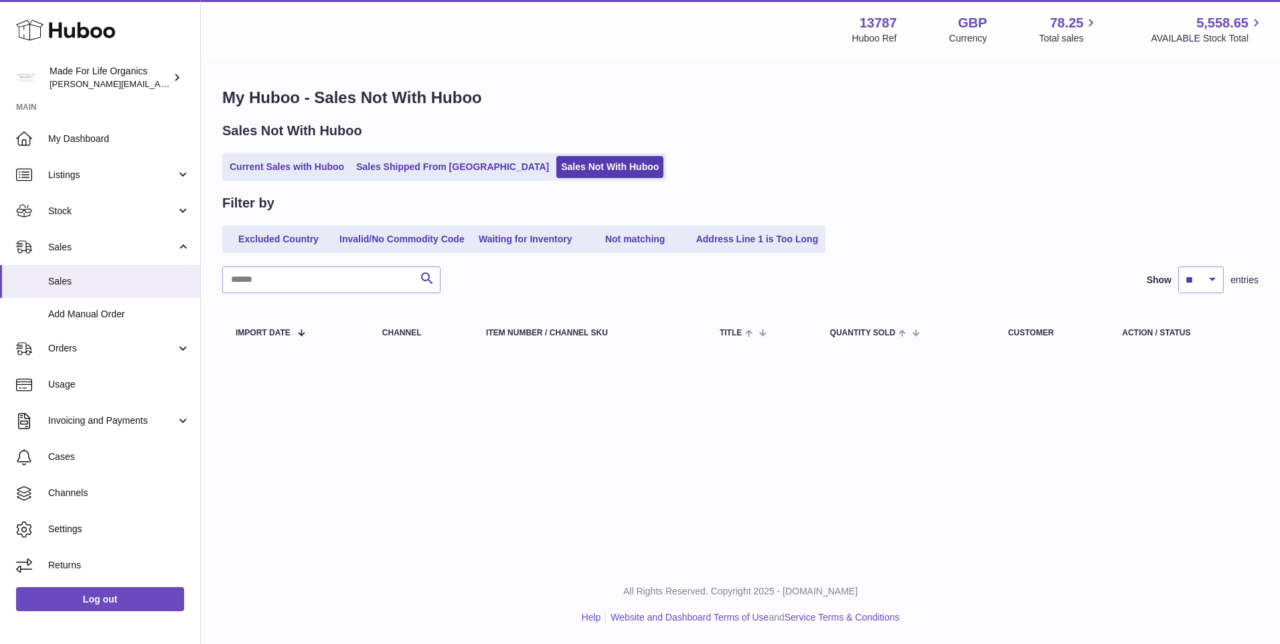  Describe the element at coordinates (757, 239) in the screenshot. I see `a: Address Line 1 is Too Long` at that location.